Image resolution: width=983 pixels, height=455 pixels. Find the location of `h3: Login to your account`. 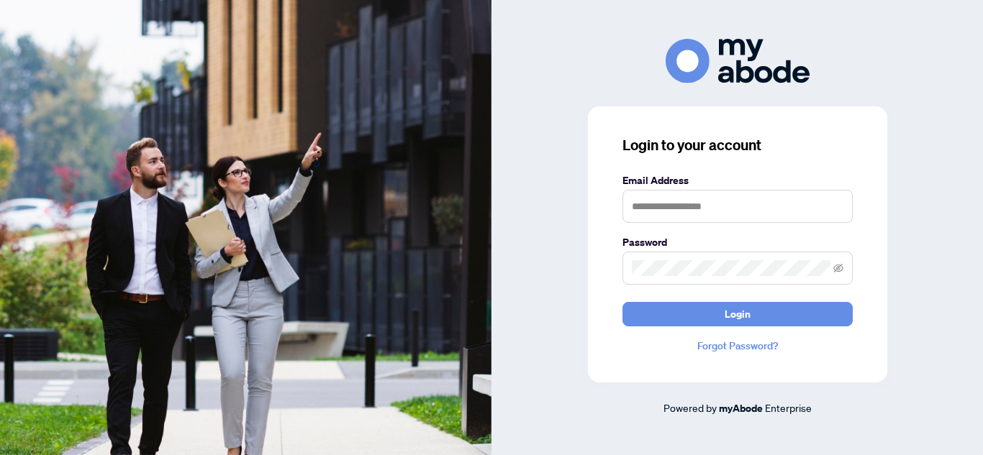

h3: Login to your account is located at coordinates (737, 145).